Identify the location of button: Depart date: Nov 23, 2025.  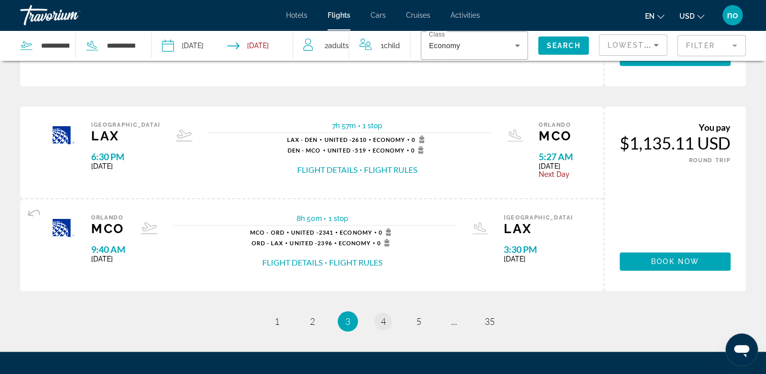
(183, 46).